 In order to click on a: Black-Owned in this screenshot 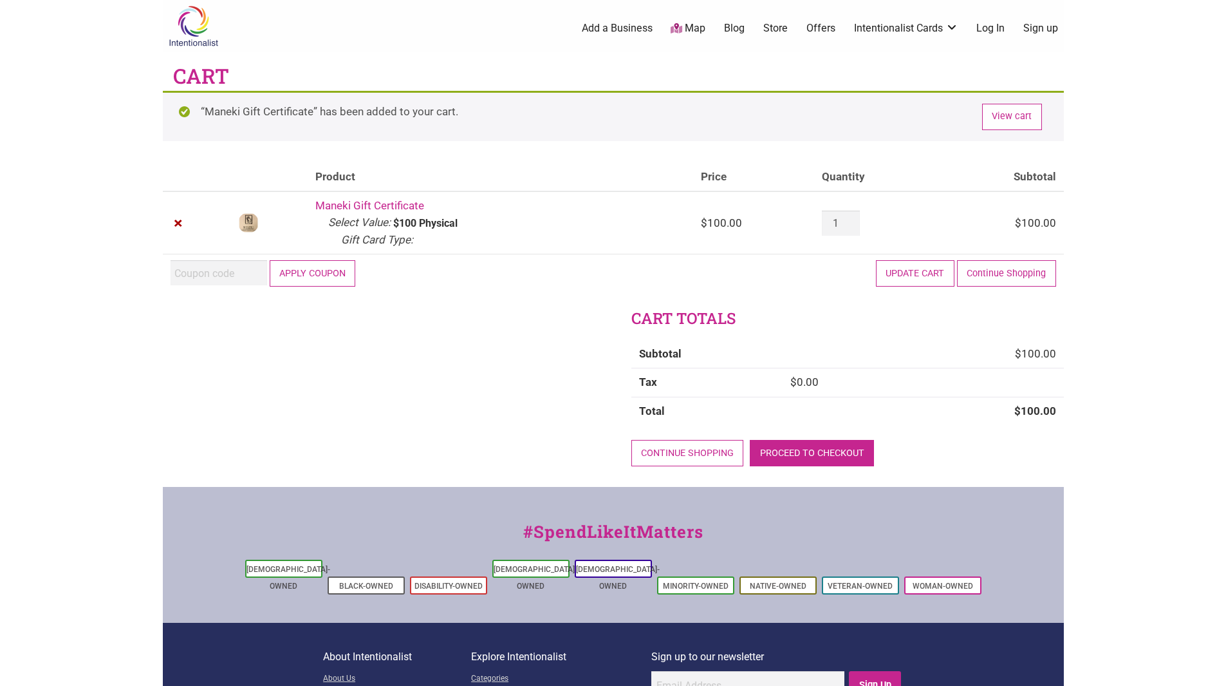, I will do `click(366, 586)`.